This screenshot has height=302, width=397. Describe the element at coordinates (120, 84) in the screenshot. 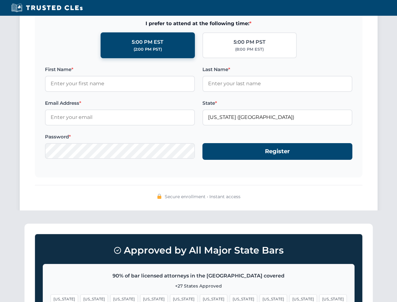

I see `input: Enter your first name` at that location.